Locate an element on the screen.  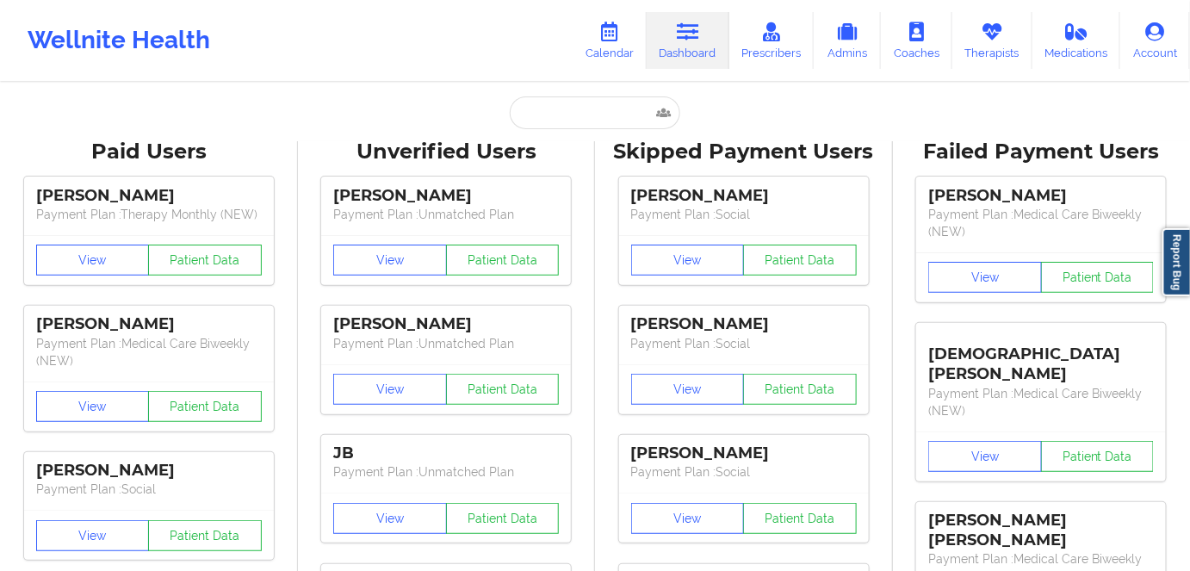
div: Failed Payment Users is located at coordinates (1042, 152).